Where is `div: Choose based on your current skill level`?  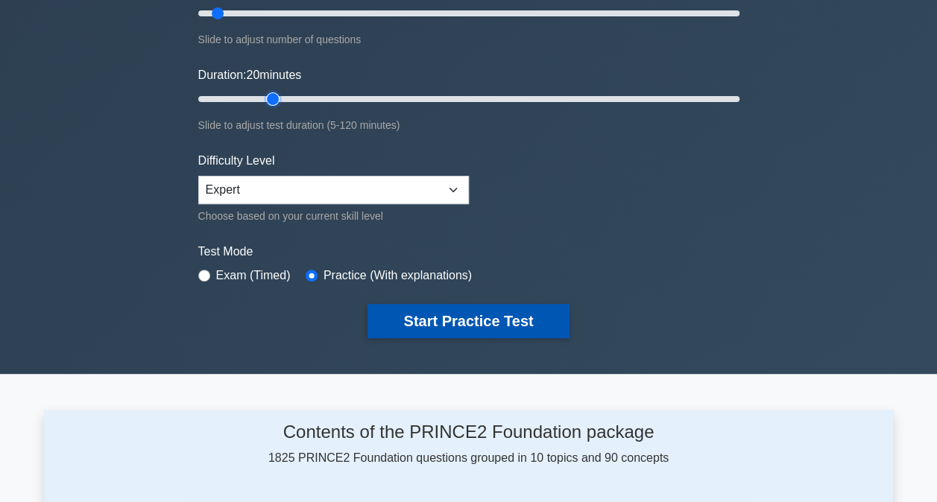
div: Choose based on your current skill level is located at coordinates (333, 216).